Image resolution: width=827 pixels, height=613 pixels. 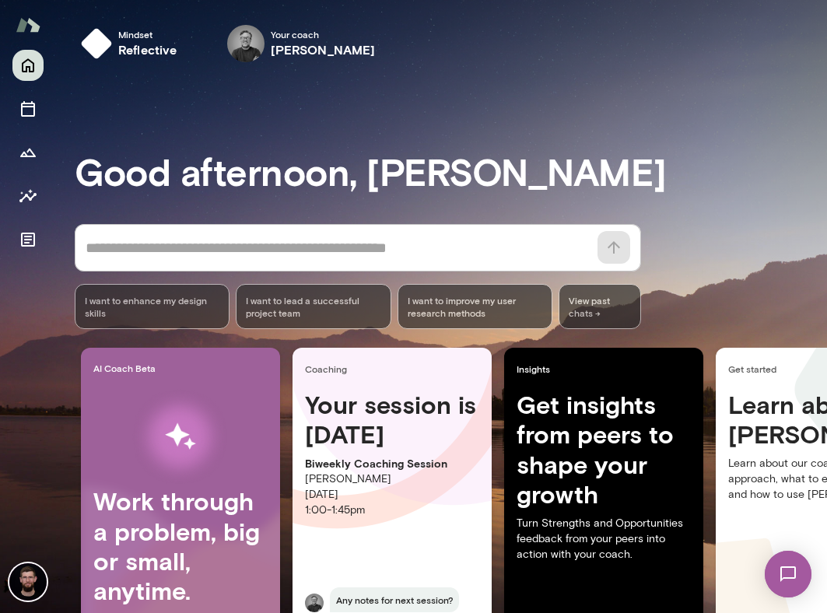 I want to click on span: Coaching, so click(x=395, y=369).